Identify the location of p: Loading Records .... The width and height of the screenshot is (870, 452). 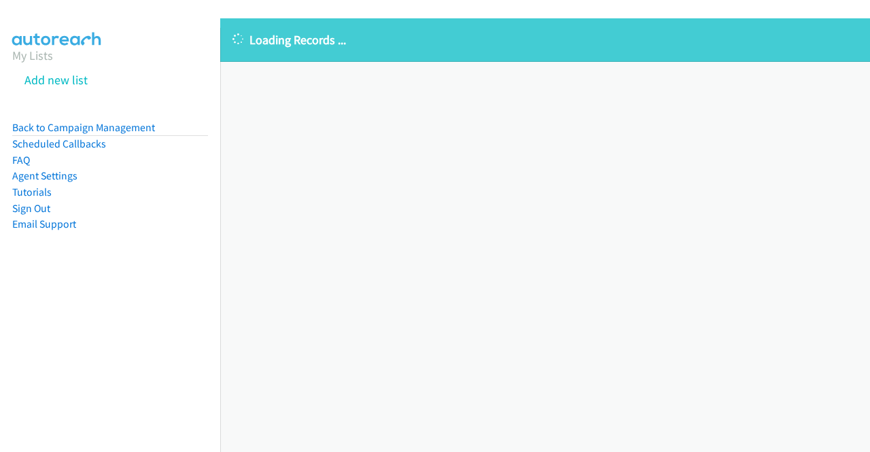
(545, 39).